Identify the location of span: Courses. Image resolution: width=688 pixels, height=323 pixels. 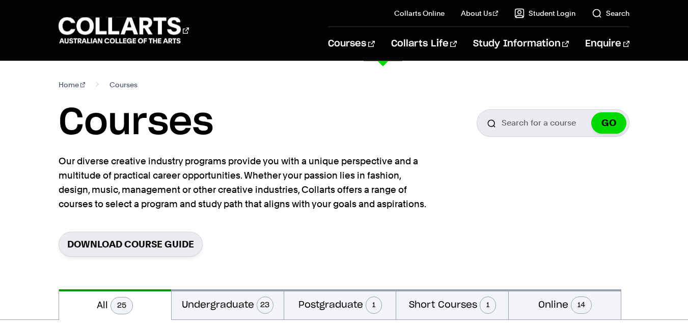
(123, 85).